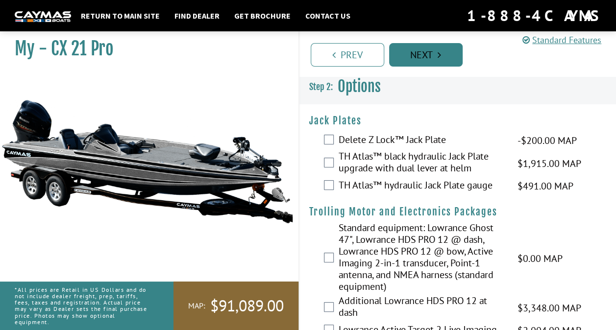 Image resolution: width=616 pixels, height=330 pixels. What do you see at coordinates (422, 141) in the screenshot?
I see `label: Delete Z Lock™ Jack Plate` at bounding box center [422, 141].